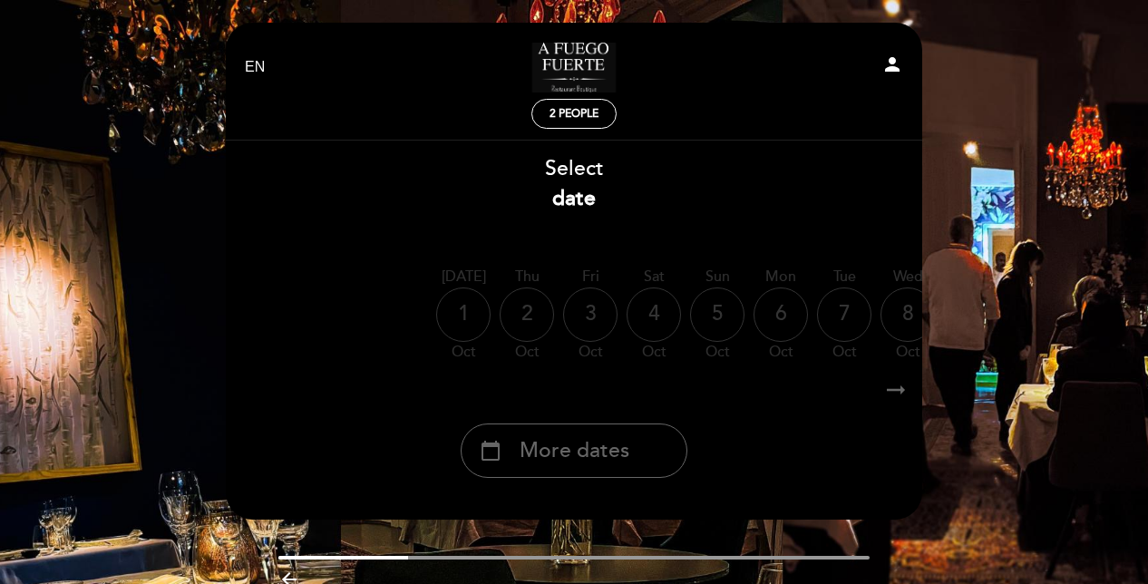  What do you see at coordinates (892, 64) in the screenshot?
I see `i: person` at bounding box center [892, 64].